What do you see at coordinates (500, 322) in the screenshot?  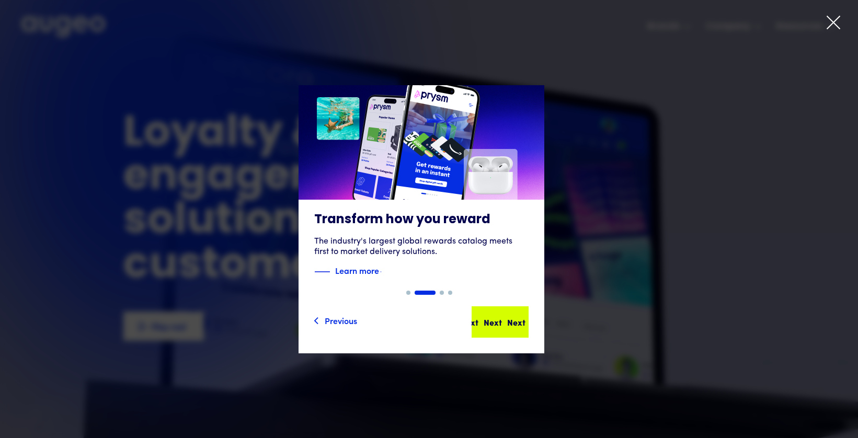 I see `a: NextNextNext` at bounding box center [500, 322].